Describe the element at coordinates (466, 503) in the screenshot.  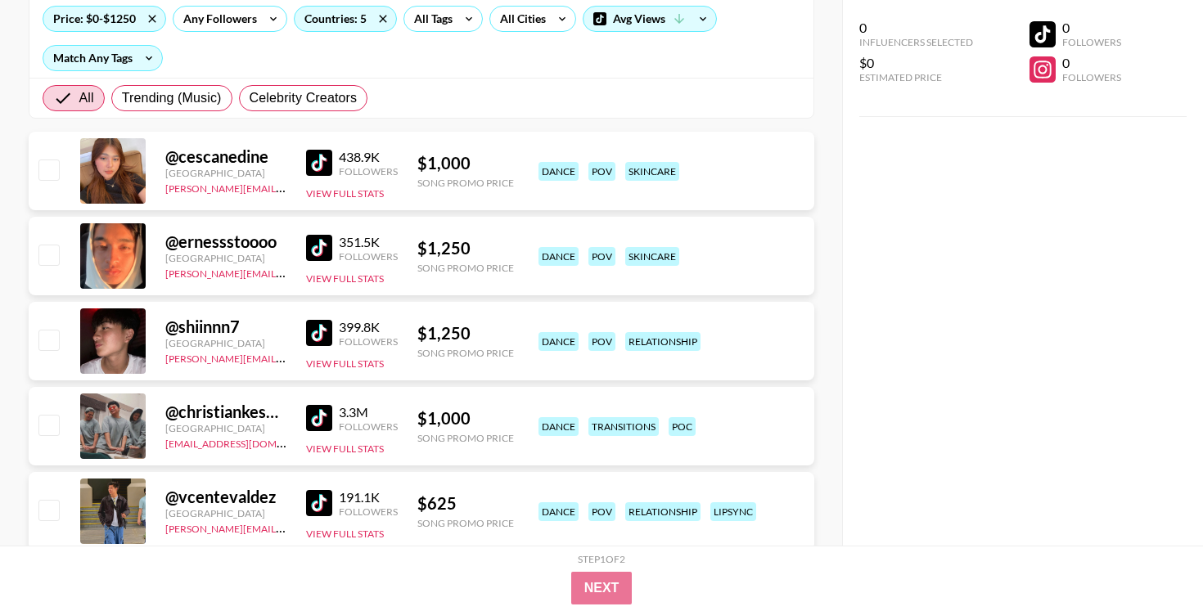
I see `div: $ 625` at that location.